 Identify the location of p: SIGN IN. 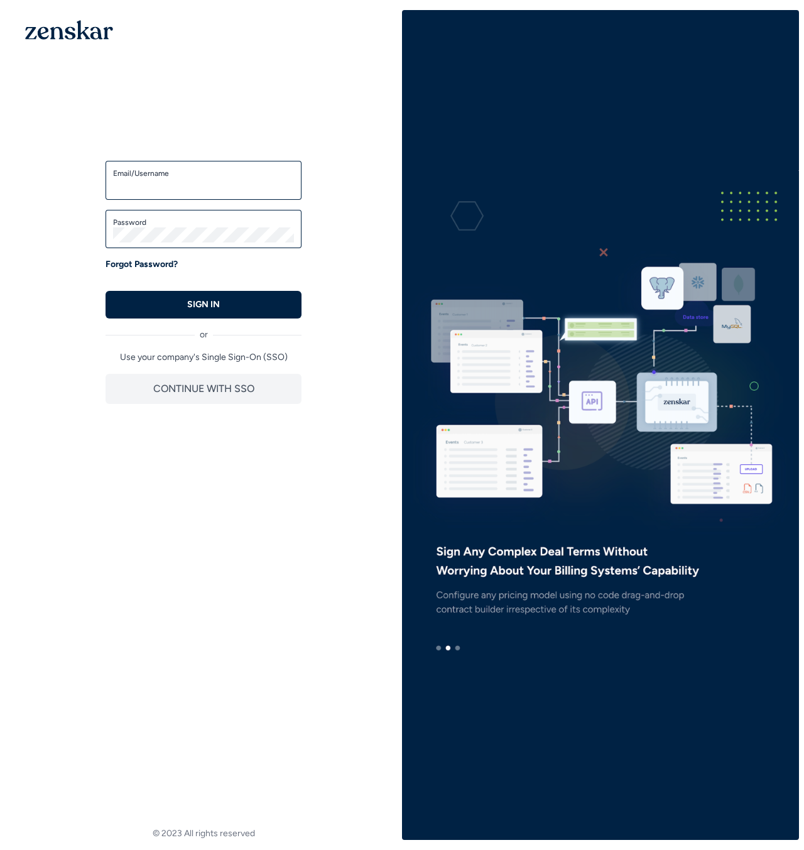
(204, 305).